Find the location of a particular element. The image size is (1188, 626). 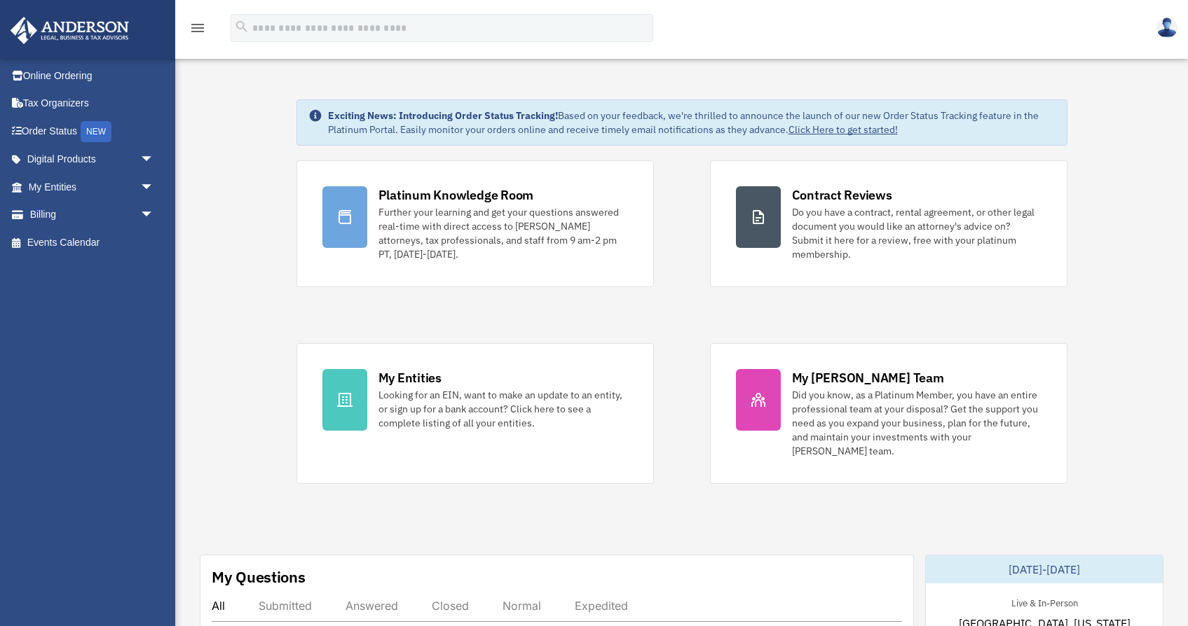

a: Billingarrow_drop_down is located at coordinates (92, 215).